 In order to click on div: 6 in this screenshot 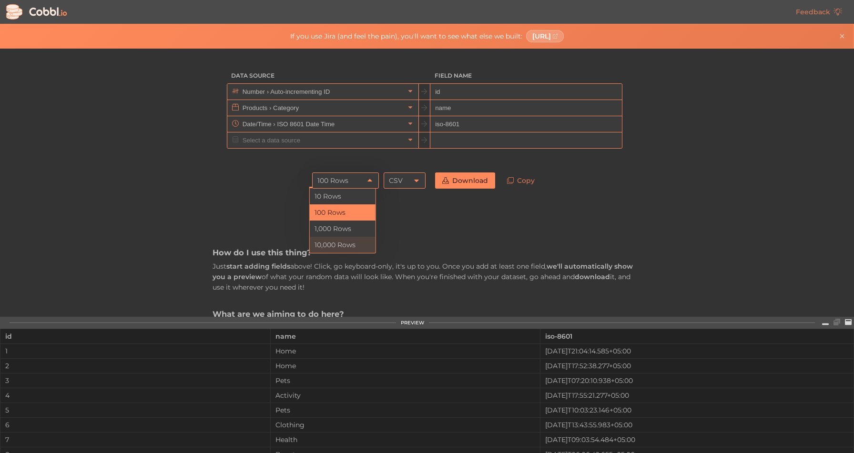, I will do `click(135, 425)`.